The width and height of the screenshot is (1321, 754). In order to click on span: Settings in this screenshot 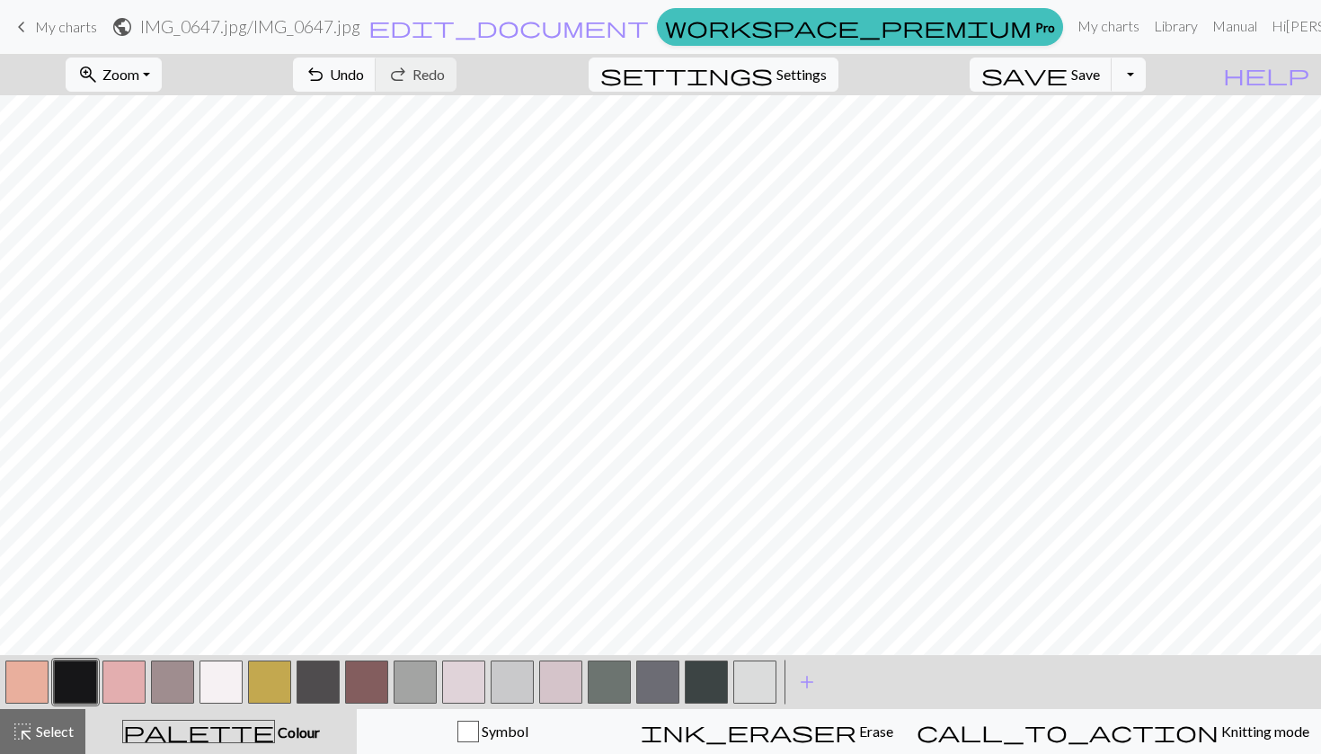, I will do `click(802, 75)`.